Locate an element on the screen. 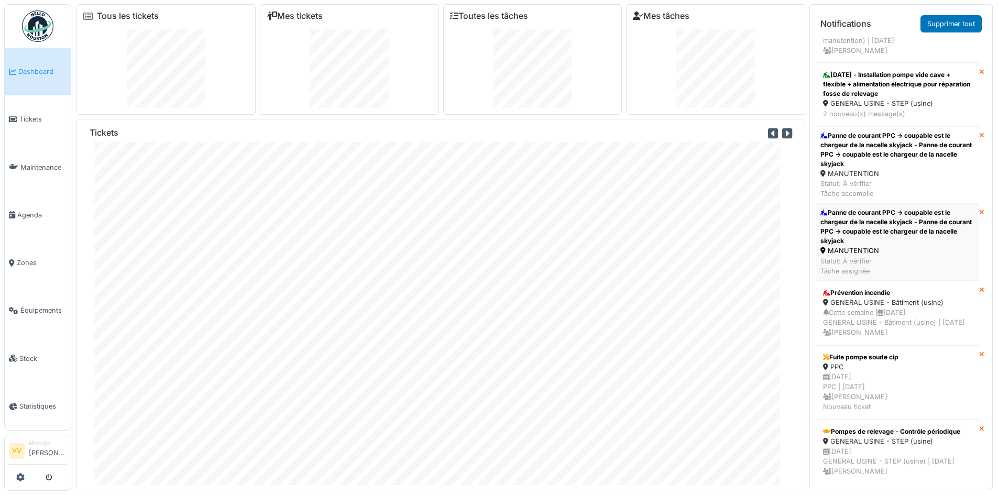  a: Supprimer tout is located at coordinates (950, 24).